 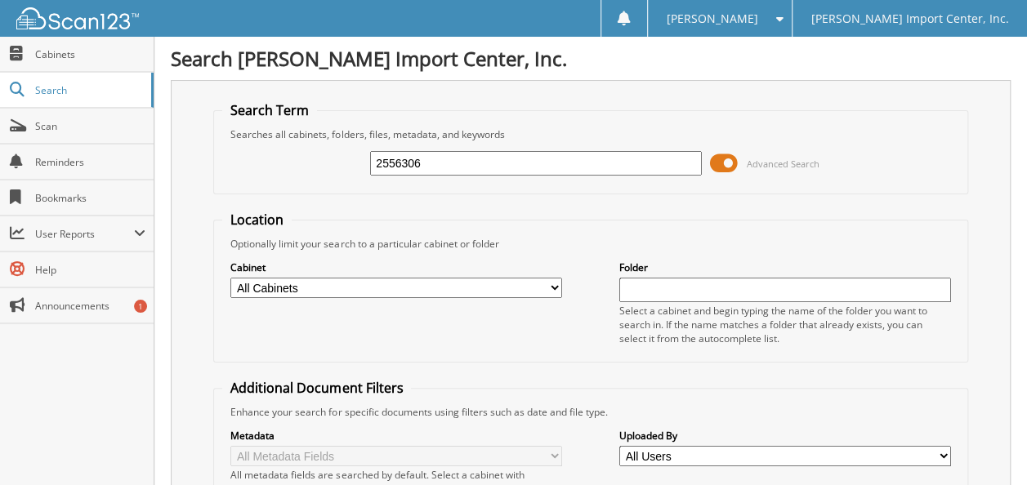 I want to click on span: Help, so click(x=90, y=270).